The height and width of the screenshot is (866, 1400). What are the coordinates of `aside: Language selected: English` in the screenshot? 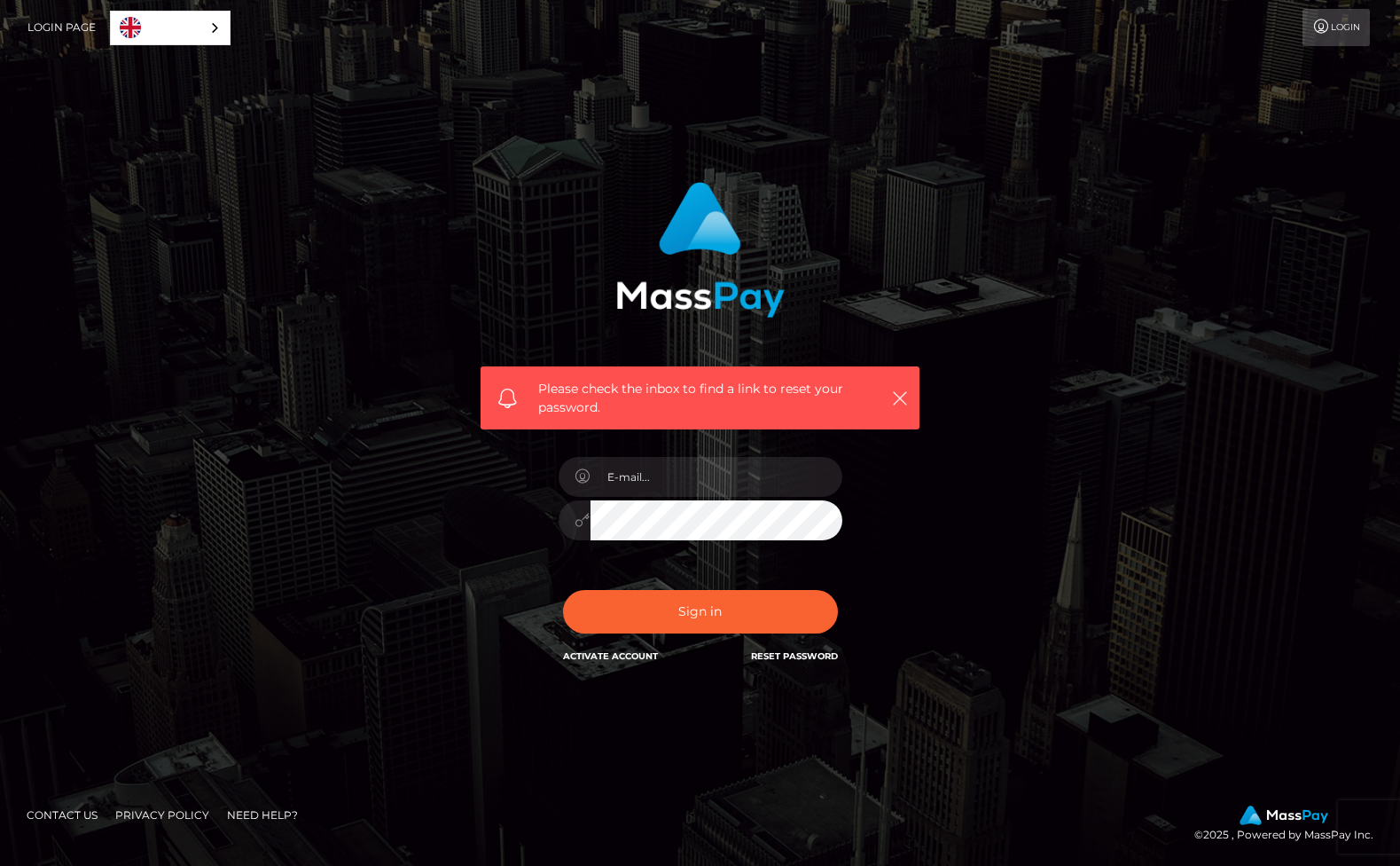 It's located at (170, 28).